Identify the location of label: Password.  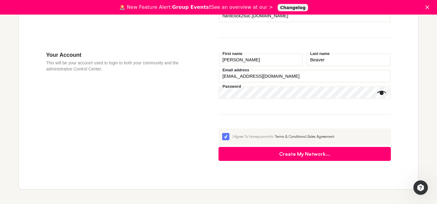
(232, 86).